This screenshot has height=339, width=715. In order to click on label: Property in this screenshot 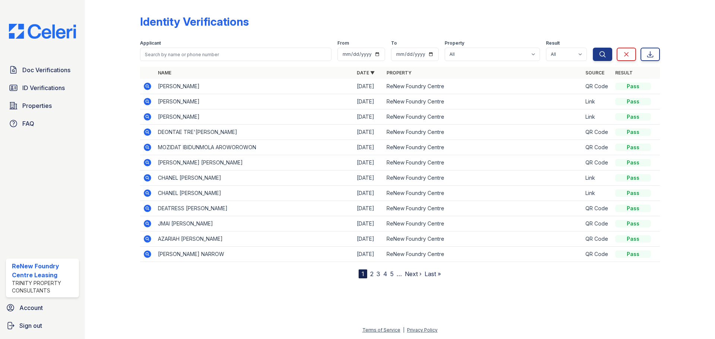, I will do `click(454, 43)`.